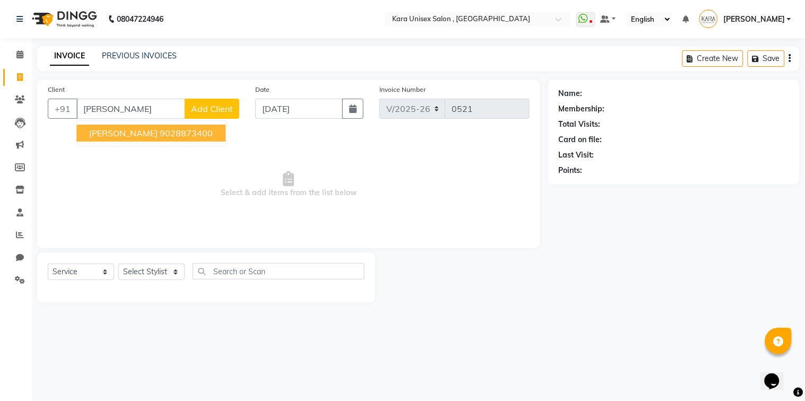 Image resolution: width=805 pixels, height=401 pixels. Describe the element at coordinates (56, 90) in the screenshot. I see `label: Client` at that location.